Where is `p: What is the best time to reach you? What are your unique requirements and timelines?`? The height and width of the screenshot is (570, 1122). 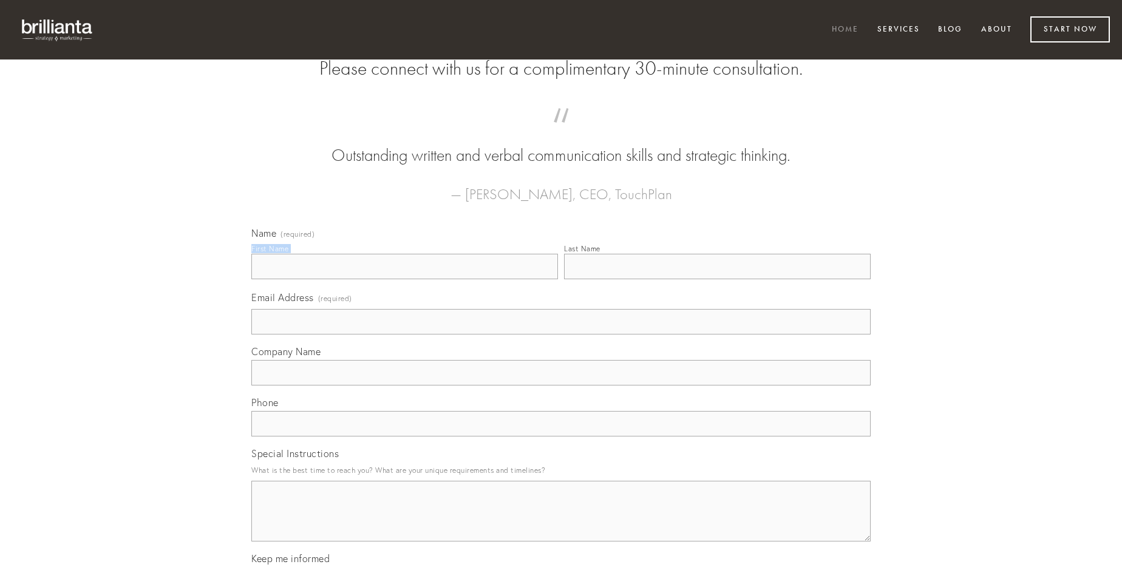
p: What is the best time to reach you? What are your unique requirements and timelines? is located at coordinates (561, 470).